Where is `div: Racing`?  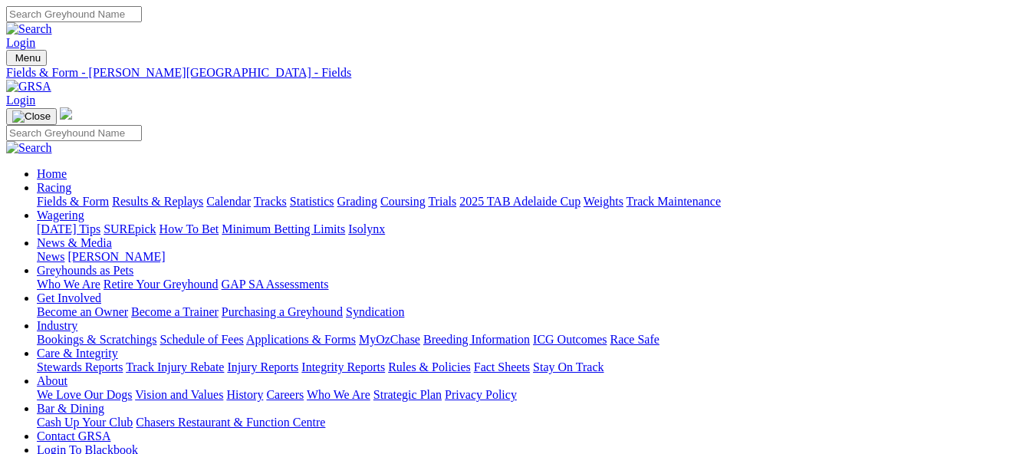
div: Racing is located at coordinates (533, 202).